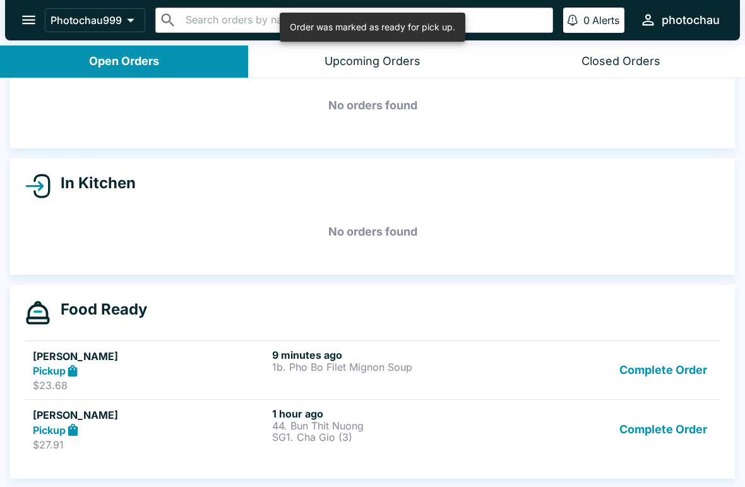 Image resolution: width=745 pixels, height=487 pixels. I want to click on div: Order was marked as ready for pick up., so click(373, 27).